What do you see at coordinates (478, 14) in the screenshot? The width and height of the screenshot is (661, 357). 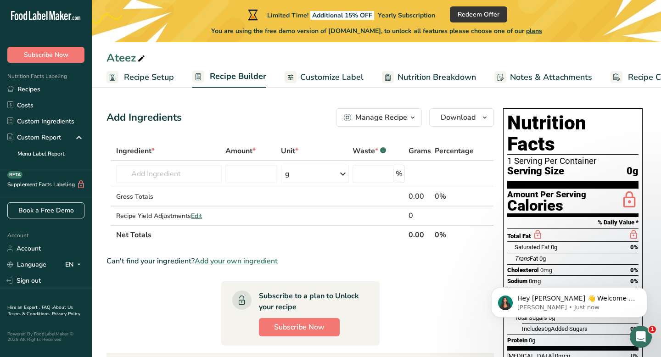 I see `span: Redeem Offer` at bounding box center [478, 14].